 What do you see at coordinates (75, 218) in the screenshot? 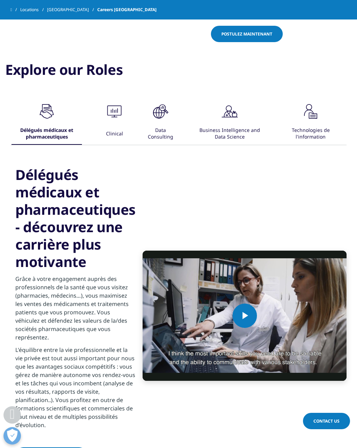
I see `h3: Délégués médicaux et pharmaceutiques - découvrez une carrière plus motivante` at bounding box center [75, 218].